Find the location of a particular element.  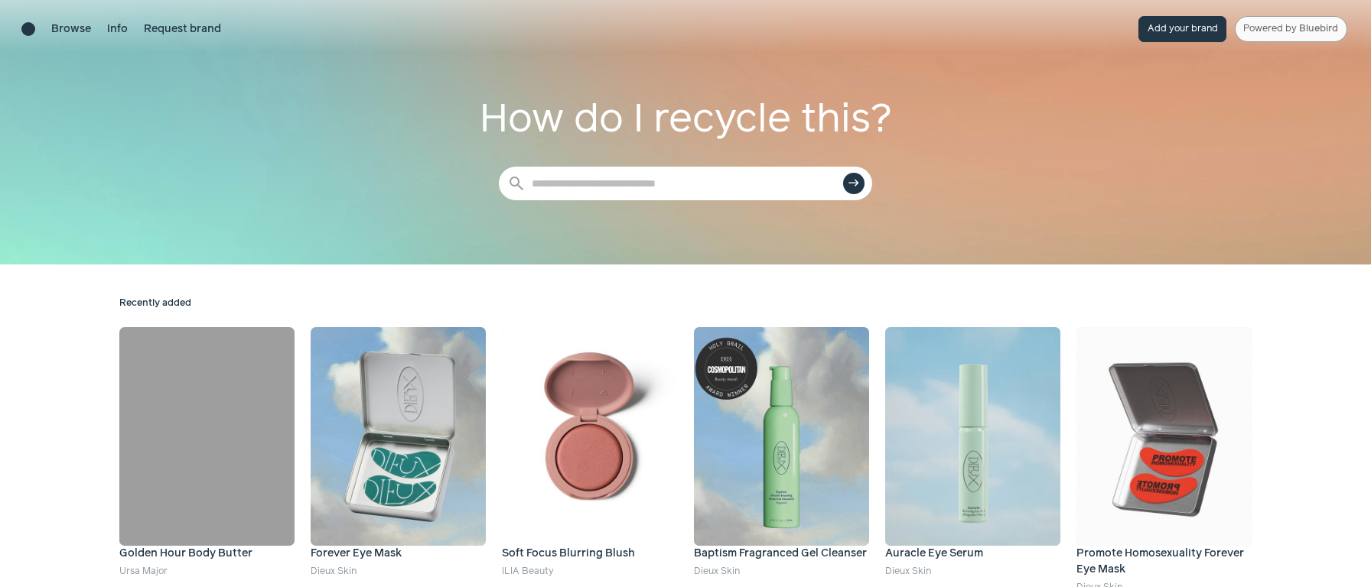

a: Soft Focus Blurring Blush Soft Focus Blurring Blush is located at coordinates (589, 444).